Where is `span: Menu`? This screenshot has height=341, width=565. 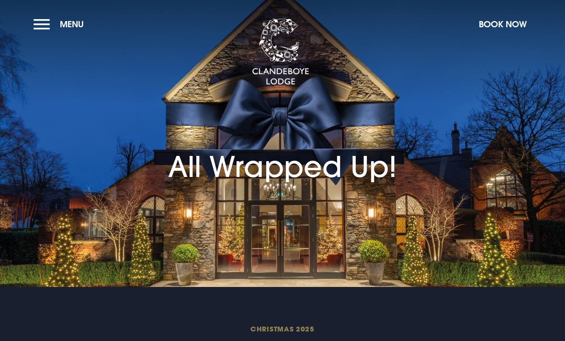
span: Menu is located at coordinates (72, 24).